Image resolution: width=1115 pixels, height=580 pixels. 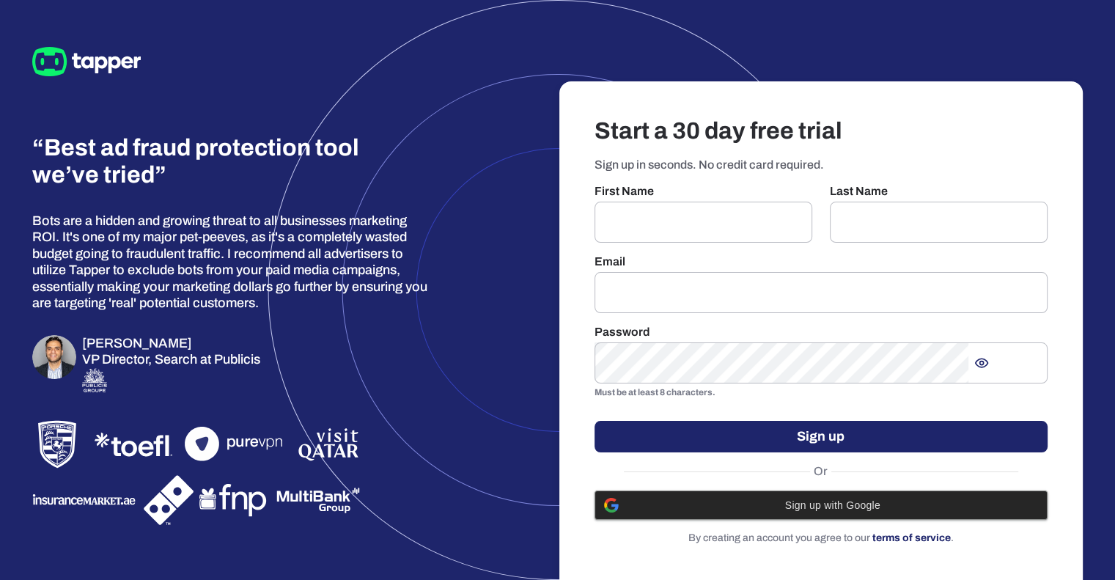 I want to click on p: Email, so click(x=821, y=262).